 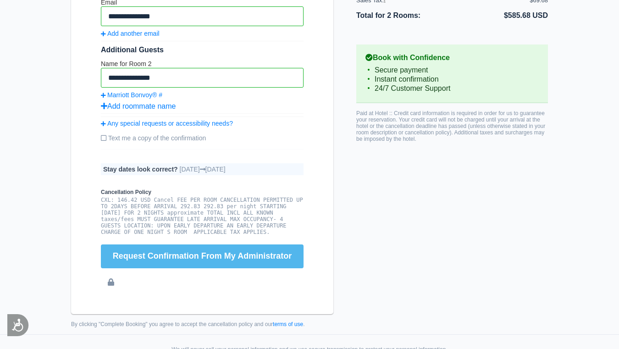 What do you see at coordinates (288, 324) in the screenshot?
I see `a: terms of use` at bounding box center [288, 324].